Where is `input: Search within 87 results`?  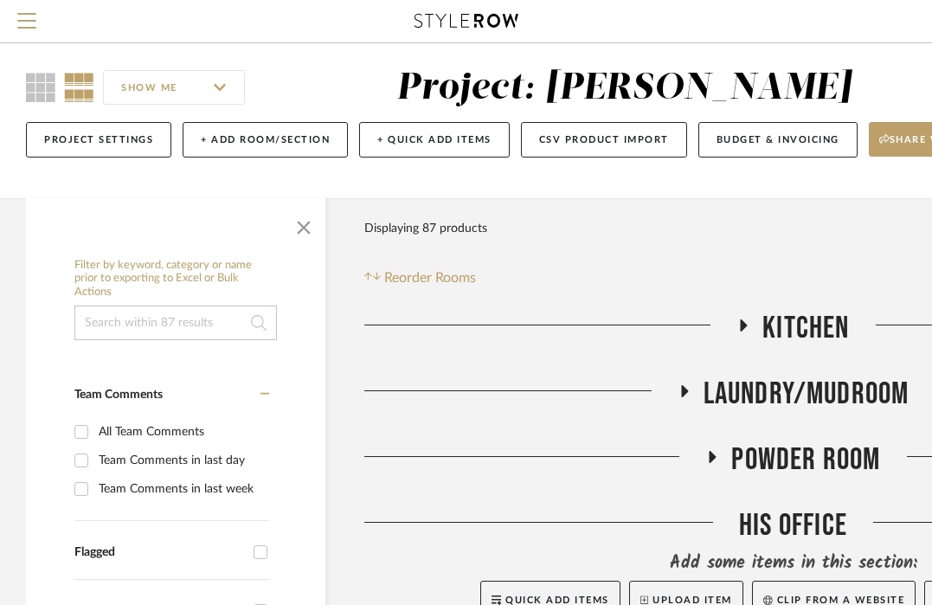
input: Search within 87 results is located at coordinates (176, 323).